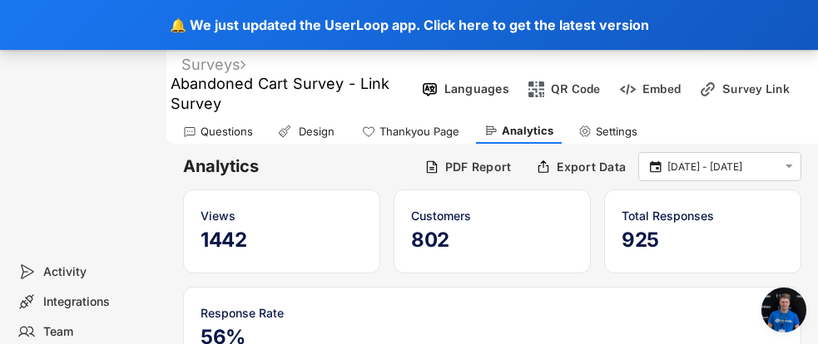 This screenshot has width=818, height=344. I want to click on div: Survey Link, so click(764, 89).